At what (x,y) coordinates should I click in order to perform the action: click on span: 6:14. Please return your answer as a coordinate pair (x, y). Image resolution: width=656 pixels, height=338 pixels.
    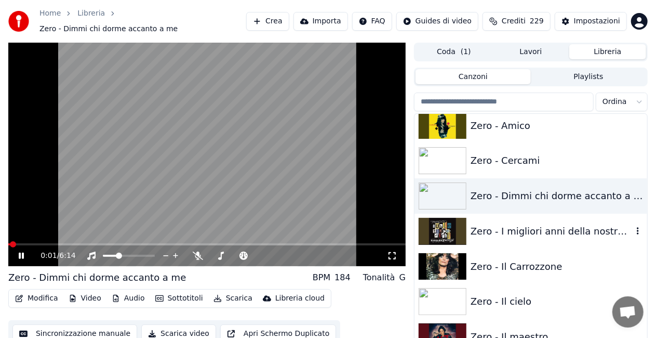
    Looking at the image, I should click on (67, 256).